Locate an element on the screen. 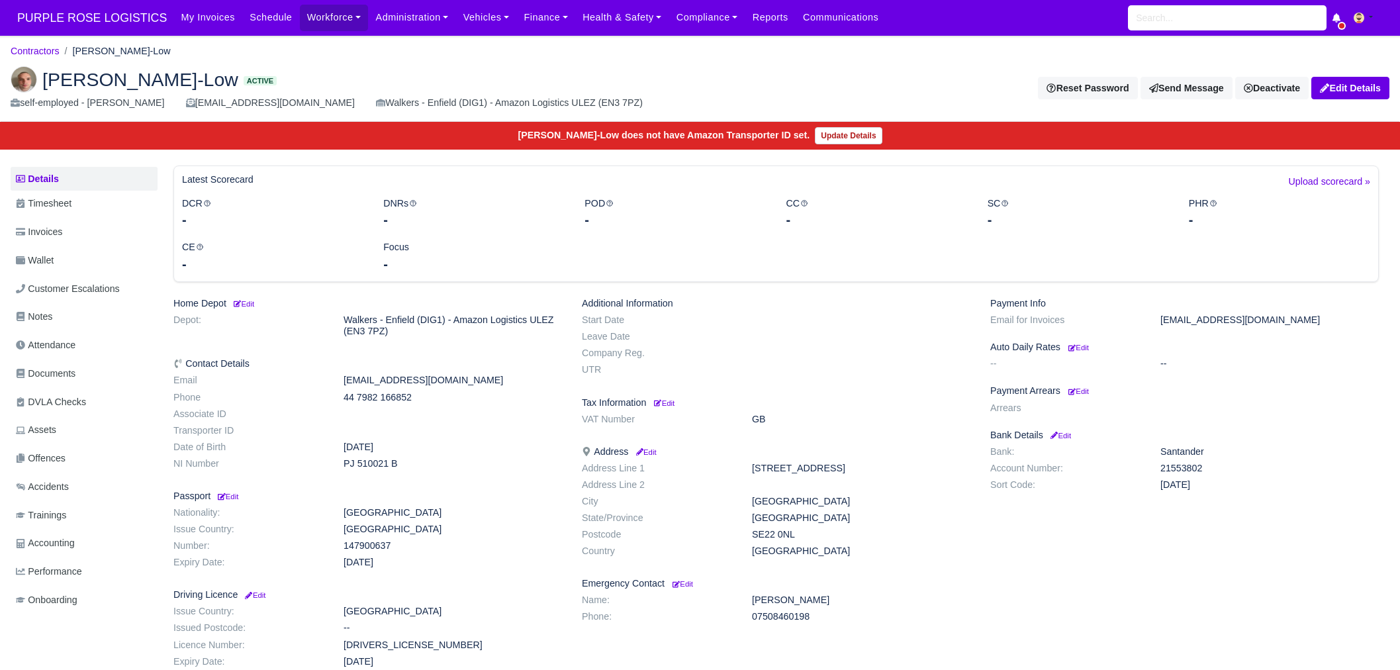 The height and width of the screenshot is (670, 1400). a: Communications is located at coordinates (840, 17).